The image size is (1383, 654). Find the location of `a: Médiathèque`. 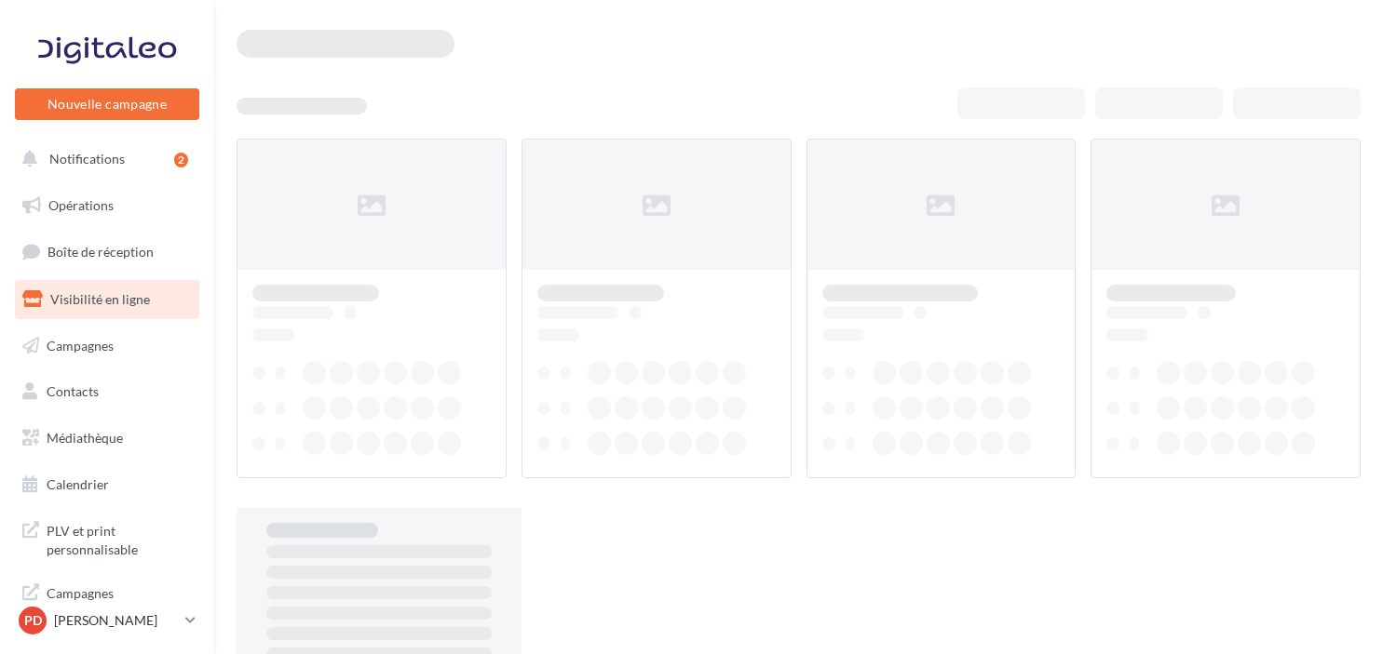

a: Médiathèque is located at coordinates (107, 438).